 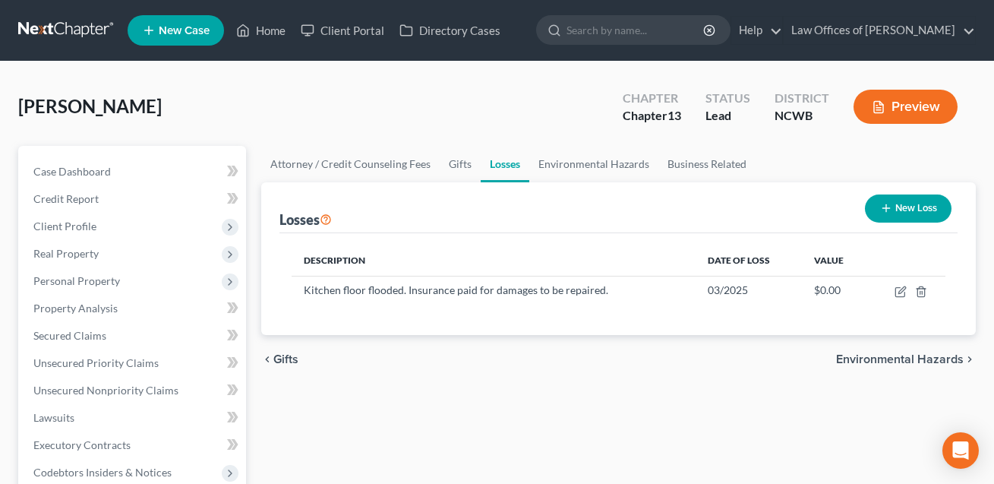 What do you see at coordinates (756, 30) in the screenshot?
I see `a: Help` at bounding box center [756, 30].